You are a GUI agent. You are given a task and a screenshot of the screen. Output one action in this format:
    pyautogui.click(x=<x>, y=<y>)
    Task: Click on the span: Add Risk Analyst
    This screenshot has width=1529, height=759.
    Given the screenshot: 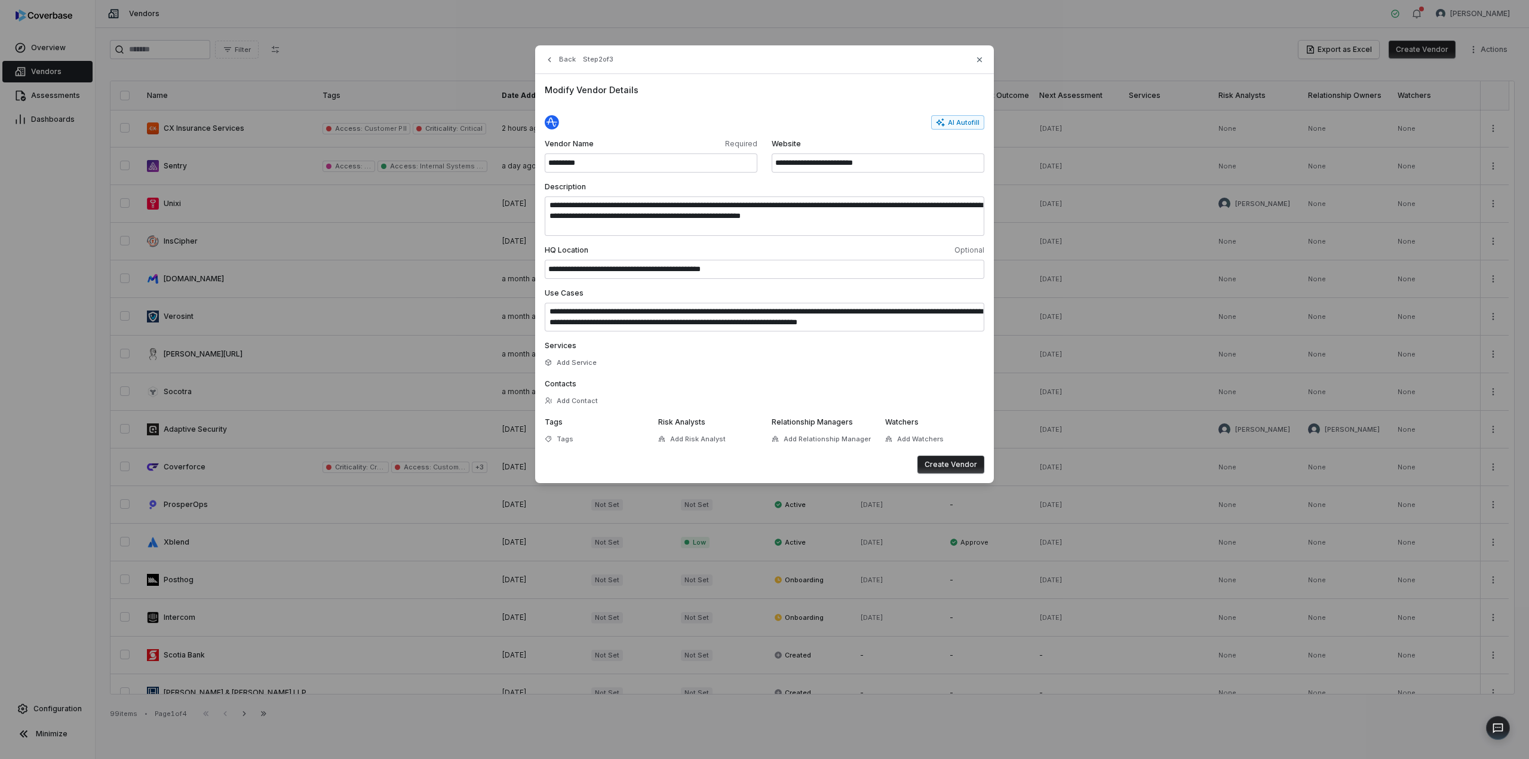 What is the action you would take?
    pyautogui.click(x=698, y=439)
    